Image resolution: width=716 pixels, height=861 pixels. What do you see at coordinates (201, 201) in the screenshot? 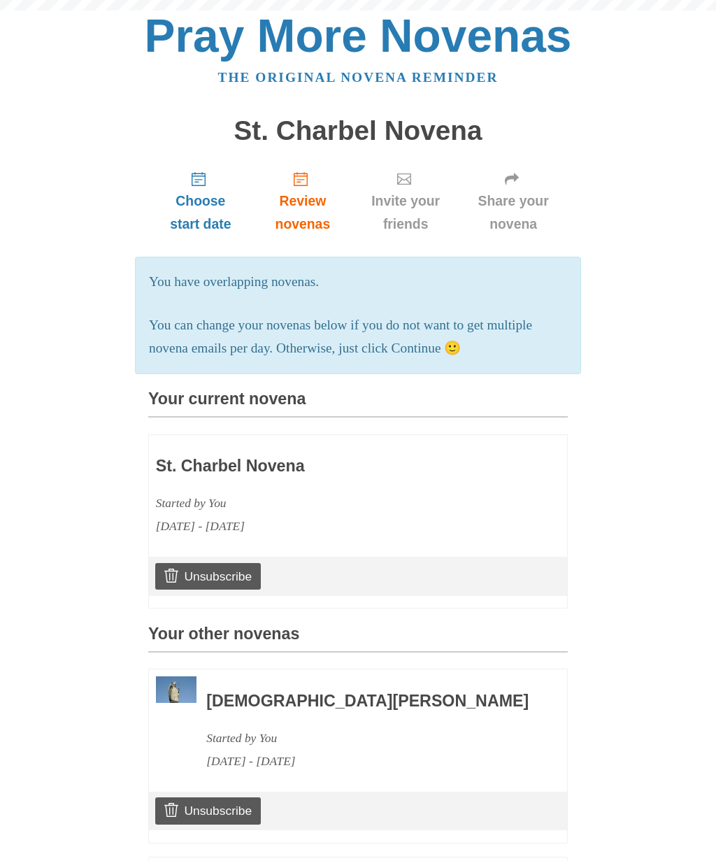
I see `a: Choose start date` at bounding box center [201, 201].